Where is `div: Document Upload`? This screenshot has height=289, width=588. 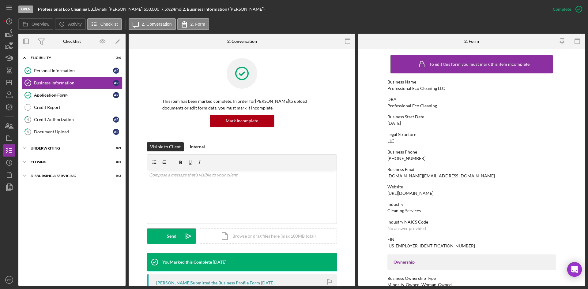
div: Document Upload is located at coordinates (73, 132).